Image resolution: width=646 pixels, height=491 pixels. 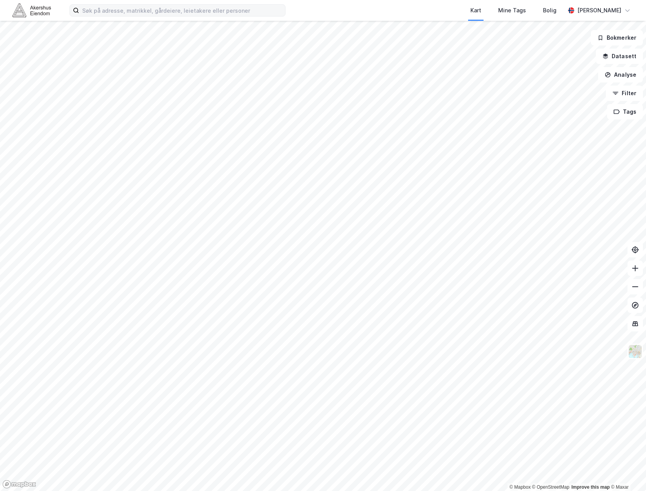 What do you see at coordinates (512, 10) in the screenshot?
I see `div: Mine Tags` at bounding box center [512, 10].